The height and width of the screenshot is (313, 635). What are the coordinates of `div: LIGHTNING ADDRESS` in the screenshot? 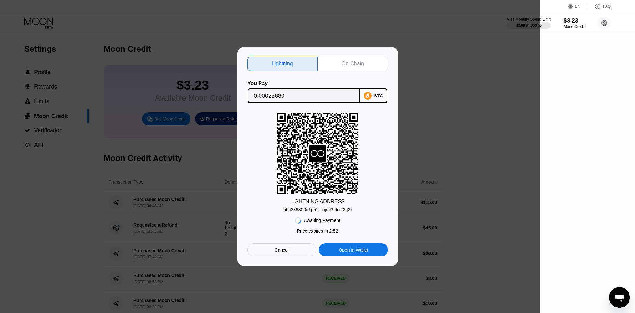 It's located at (318, 202).